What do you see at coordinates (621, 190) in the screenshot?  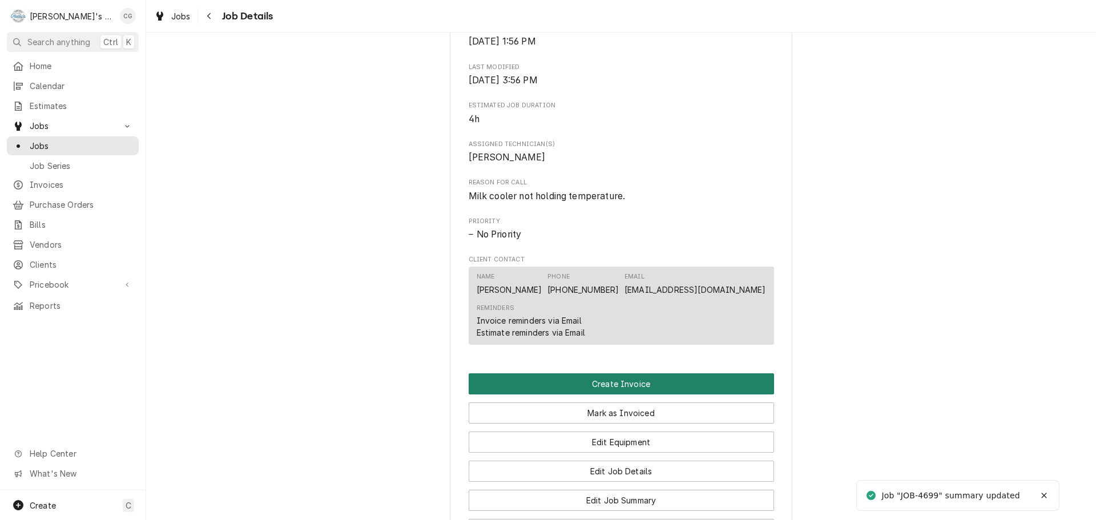 I see `div: Reason For Call` at bounding box center [621, 190].